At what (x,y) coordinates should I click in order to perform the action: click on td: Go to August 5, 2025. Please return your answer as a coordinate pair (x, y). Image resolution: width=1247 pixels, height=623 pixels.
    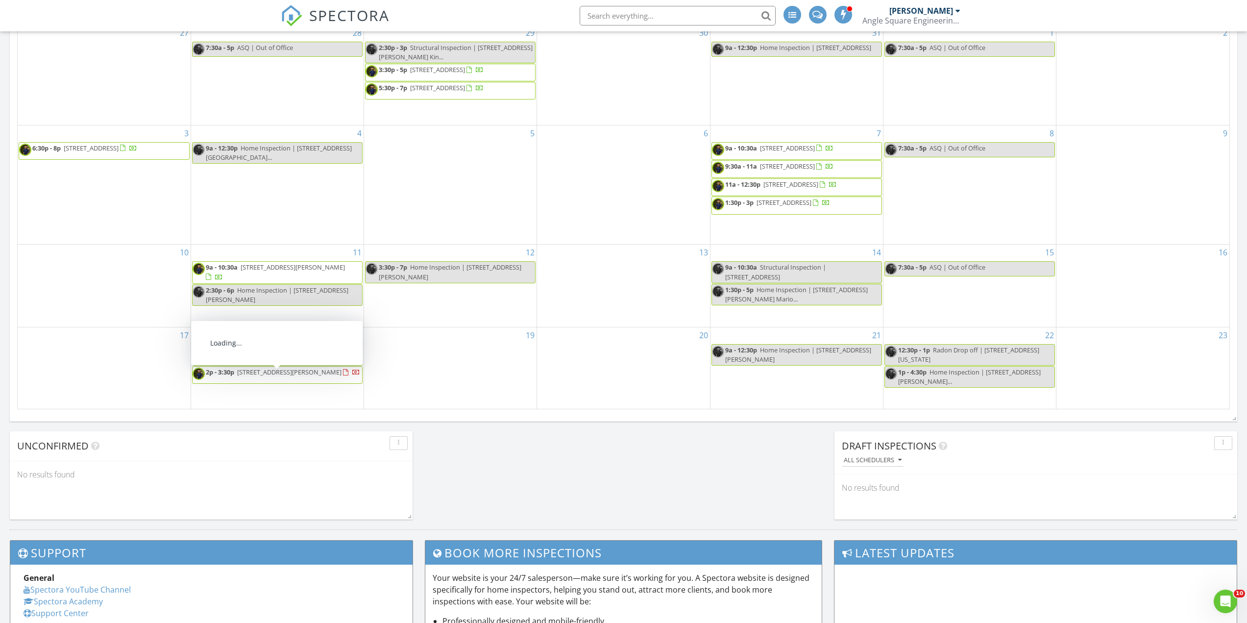
    Looking at the image, I should click on (450, 185).